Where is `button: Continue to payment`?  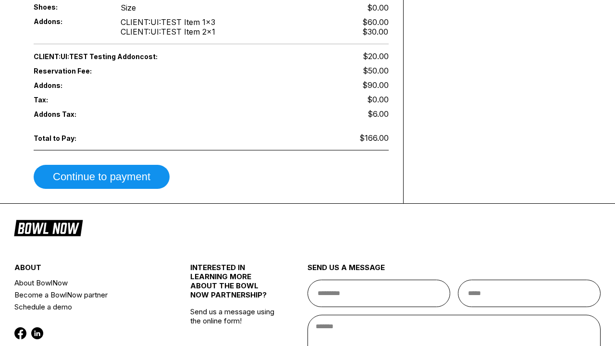 button: Continue to payment is located at coordinates (101, 177).